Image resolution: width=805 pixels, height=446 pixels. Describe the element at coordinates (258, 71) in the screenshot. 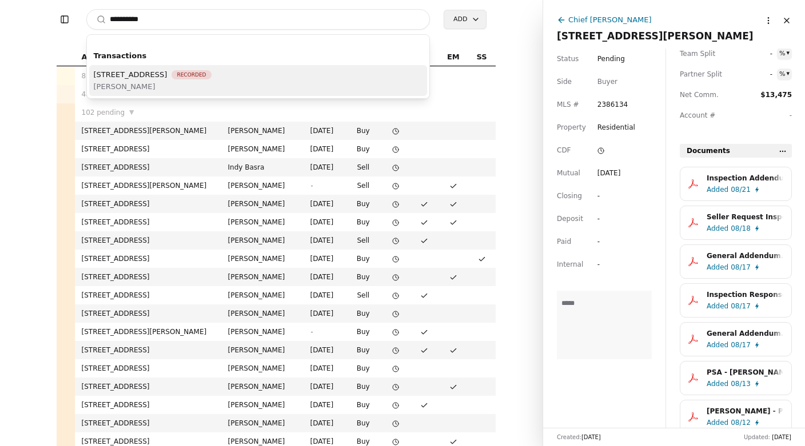

I see `div: Suggestions` at that location.